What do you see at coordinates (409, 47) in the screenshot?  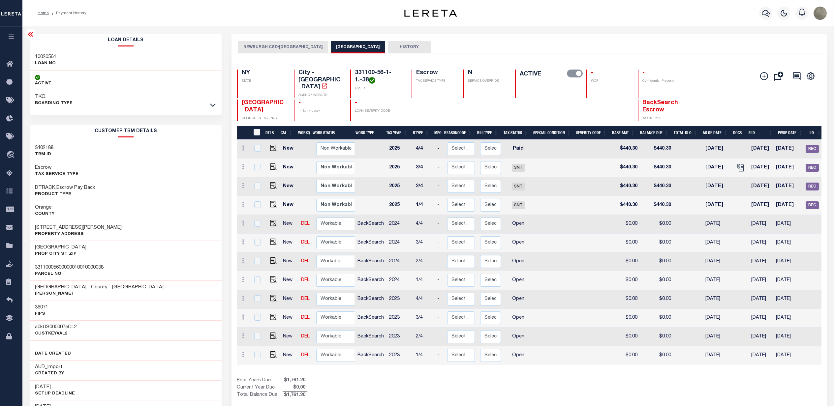 I see `button: HISTORY` at bounding box center [409, 47].